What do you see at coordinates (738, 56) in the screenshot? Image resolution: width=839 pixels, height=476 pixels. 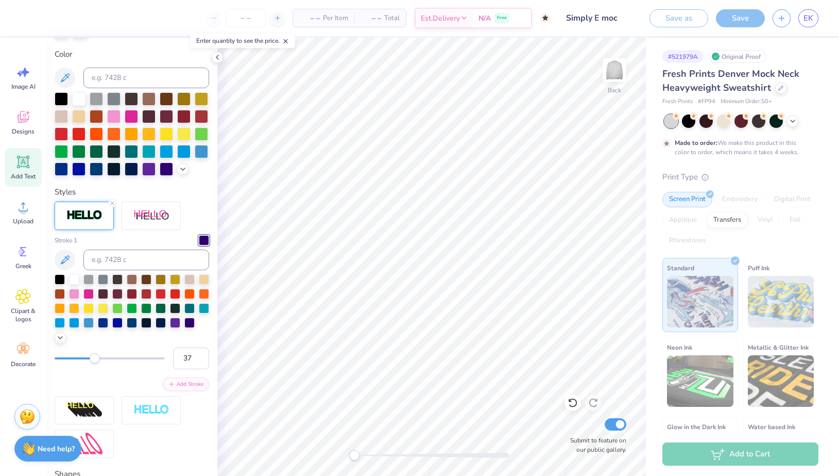 I see `div: Original Proof` at bounding box center [738, 56].